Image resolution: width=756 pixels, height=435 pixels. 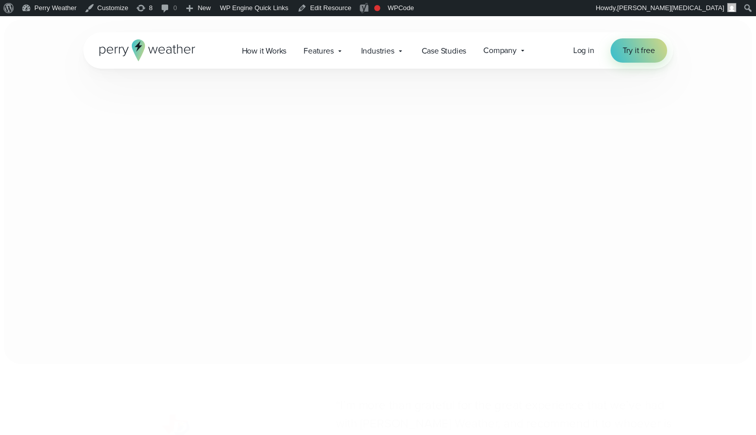 I want to click on span: Case Studies, so click(x=444, y=51).